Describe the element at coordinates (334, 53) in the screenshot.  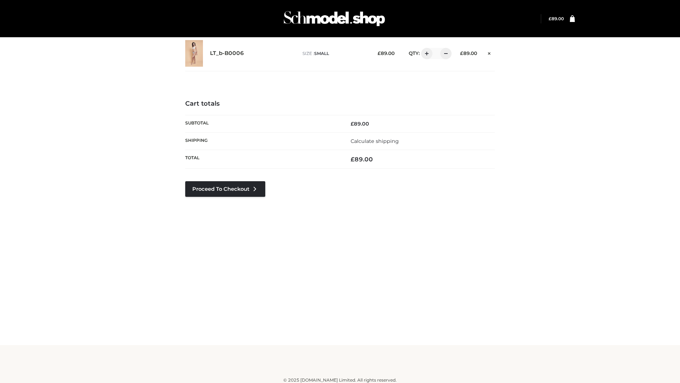
I see `p: size :` at that location.